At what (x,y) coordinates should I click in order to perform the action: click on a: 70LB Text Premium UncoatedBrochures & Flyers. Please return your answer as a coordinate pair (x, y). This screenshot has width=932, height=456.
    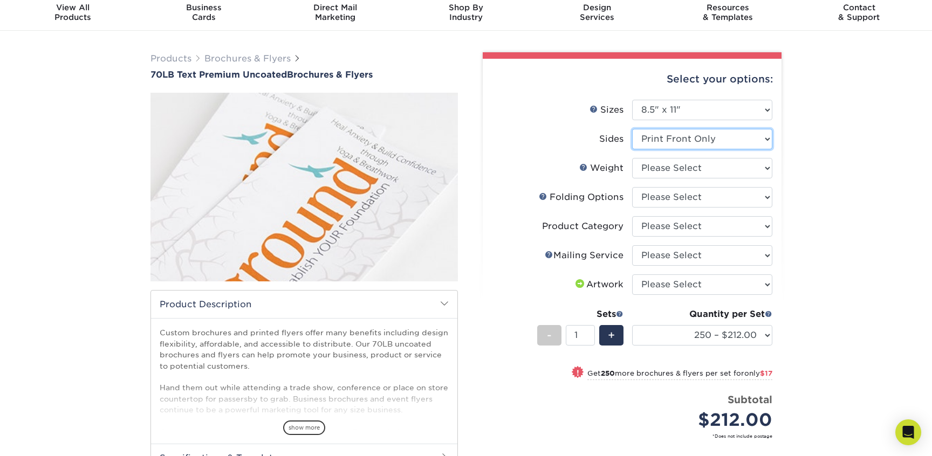
    Looking at the image, I should click on (304, 74).